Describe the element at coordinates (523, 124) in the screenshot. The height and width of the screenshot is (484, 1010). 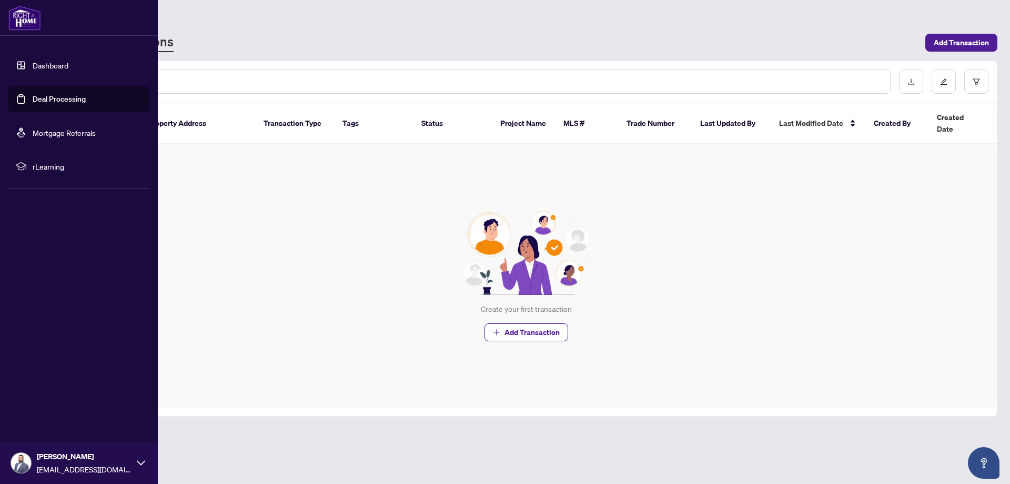
I see `th: Project Name` at that location.